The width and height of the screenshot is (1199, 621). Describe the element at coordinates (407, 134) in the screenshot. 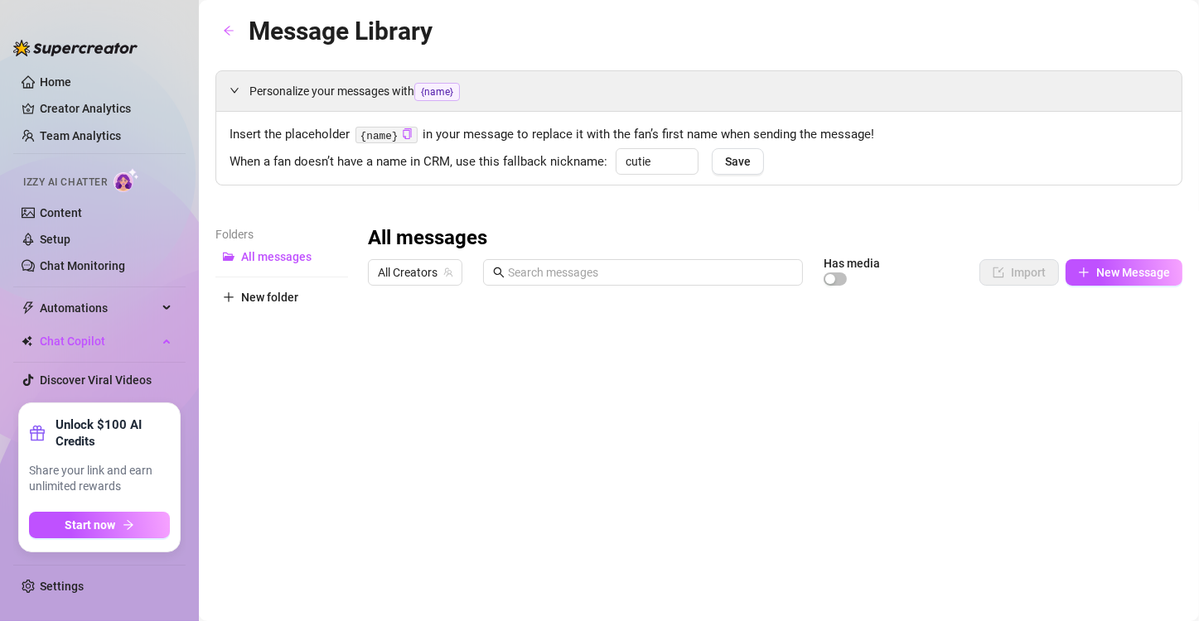

I see `button: Click to Copy` at that location.